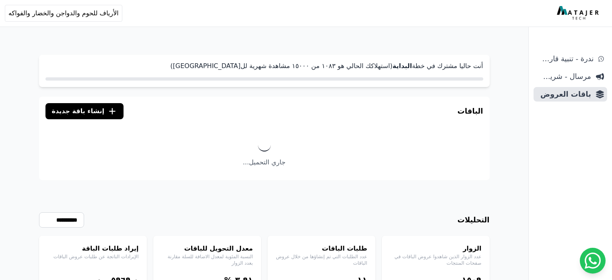 Image resolution: width=612 pixels, height=280 pixels. What do you see at coordinates (436, 260) in the screenshot?
I see `p: عدد الزوار الذين شاهدوا عروض الباقات في صفحات المنتجات` at bounding box center [436, 260].